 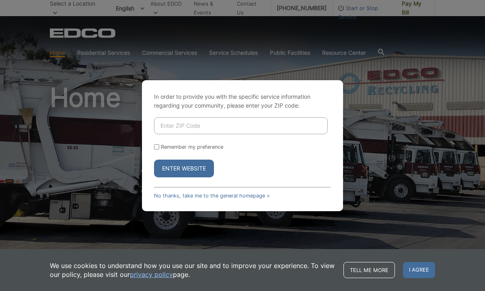 What do you see at coordinates (192, 147) in the screenshot?
I see `label: Remember my preference` at bounding box center [192, 147].